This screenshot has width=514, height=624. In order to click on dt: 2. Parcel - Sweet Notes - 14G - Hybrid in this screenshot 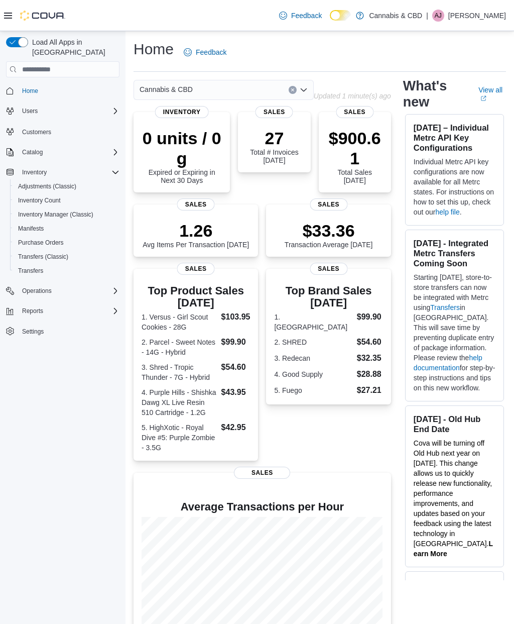, I will do `click(179, 347)`.